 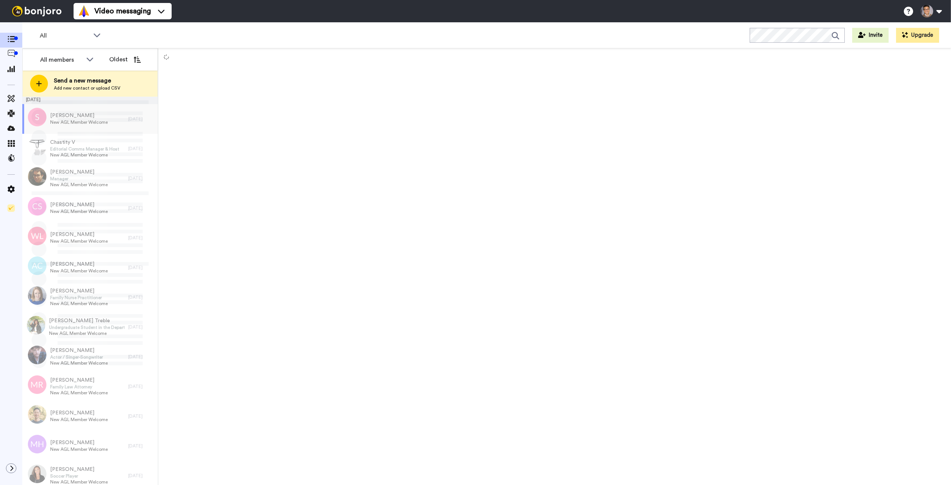 What do you see at coordinates (37, 176) in the screenshot?
I see `img: c85e1abd-e785-4161-b513-4cbf0e8af360.jpg` at bounding box center [37, 176].